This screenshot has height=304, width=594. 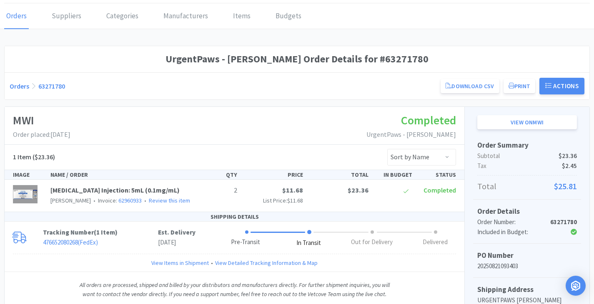 What do you see at coordinates (527, 122) in the screenshot?
I see `a: View onMWI` at bounding box center [527, 122].